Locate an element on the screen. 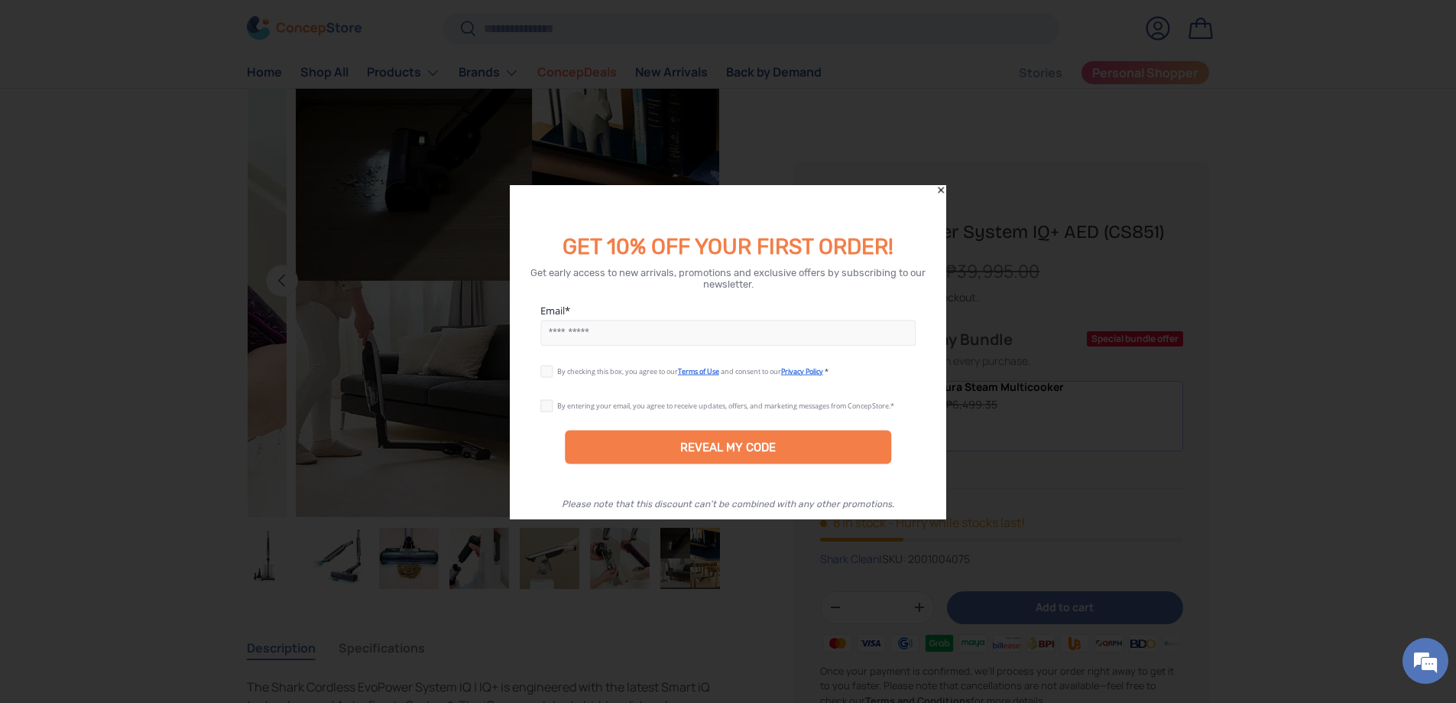  span: By checking this box, you agree to our is located at coordinates (618, 370).